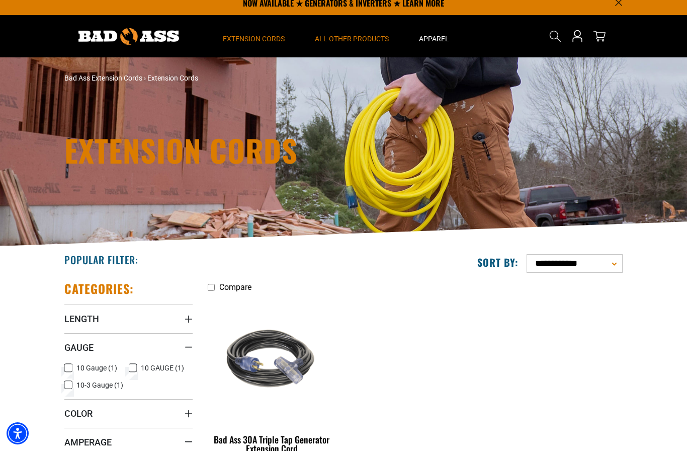  Describe the element at coordinates (235, 287) in the screenshot. I see `span: Compare` at that location.